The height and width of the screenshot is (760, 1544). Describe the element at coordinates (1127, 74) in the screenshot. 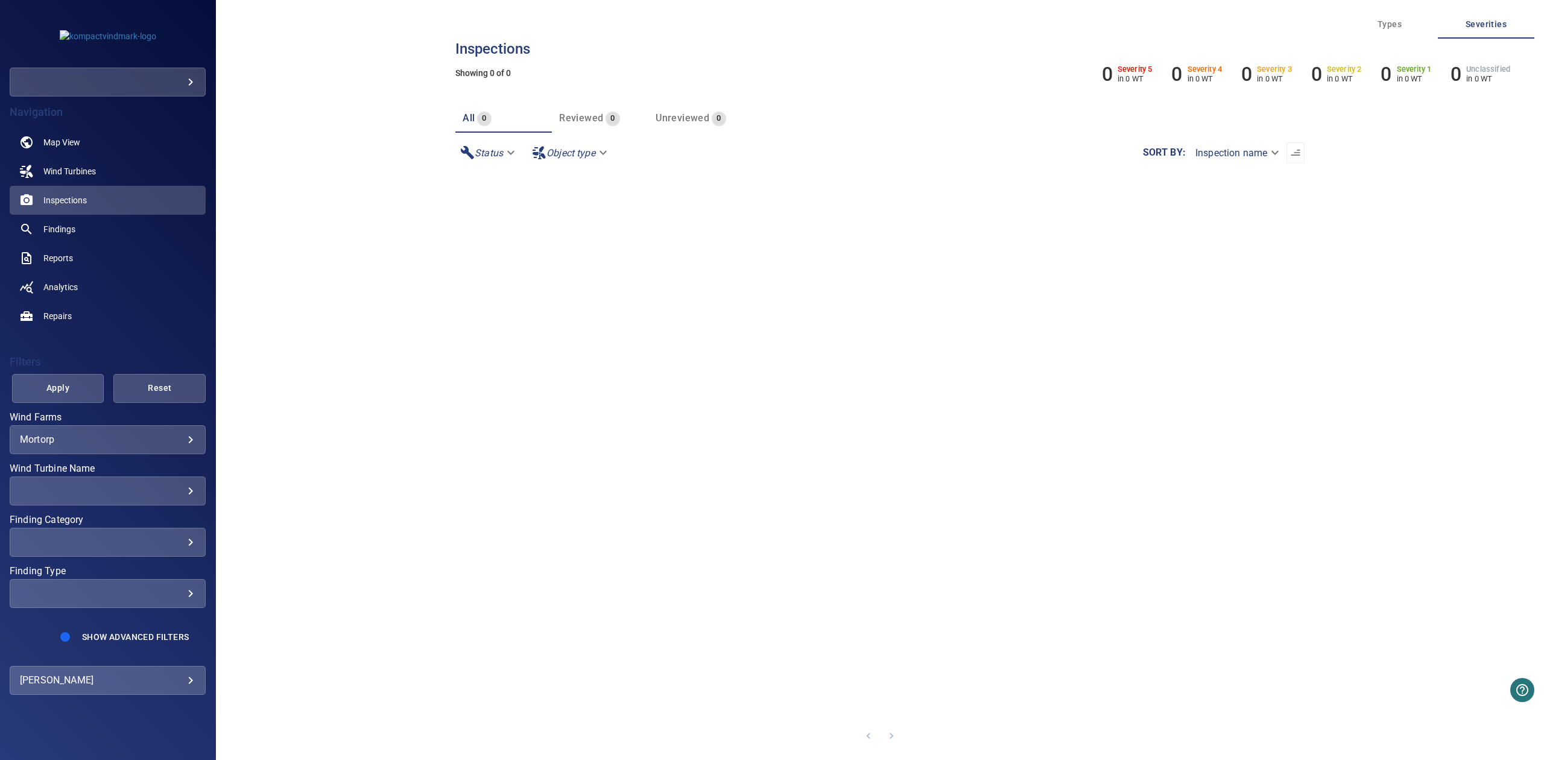

I see `li: Severity 5` at that location.